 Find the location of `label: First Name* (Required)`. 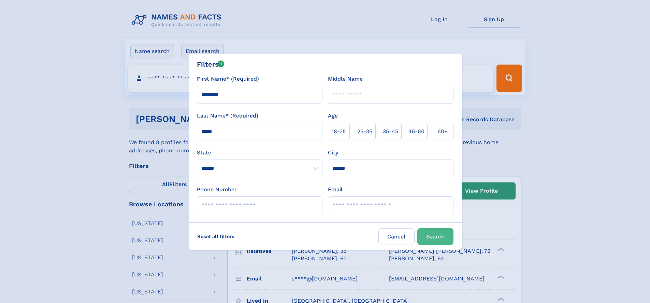

label: First Name* (Required) is located at coordinates (228, 79).